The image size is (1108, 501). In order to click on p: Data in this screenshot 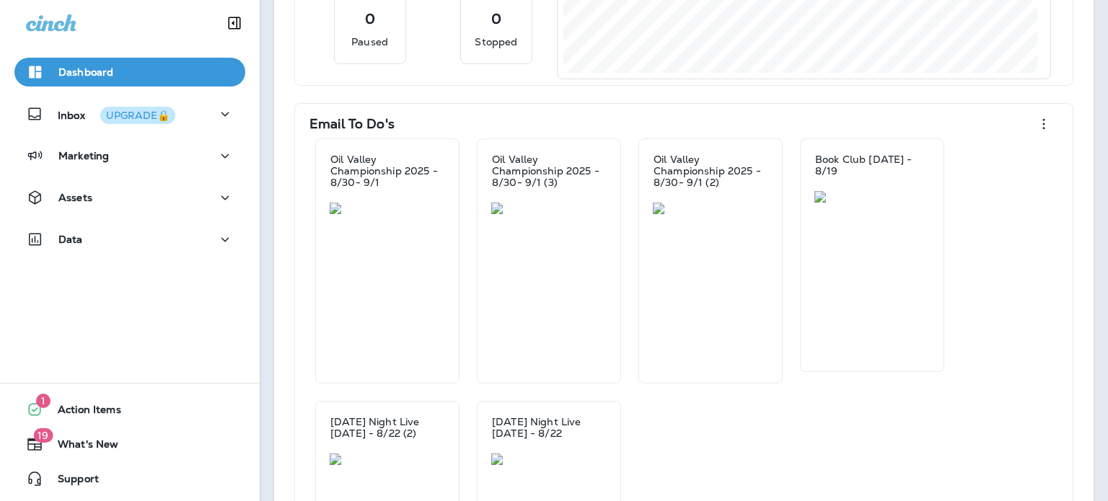, I will do `click(71, 240)`.